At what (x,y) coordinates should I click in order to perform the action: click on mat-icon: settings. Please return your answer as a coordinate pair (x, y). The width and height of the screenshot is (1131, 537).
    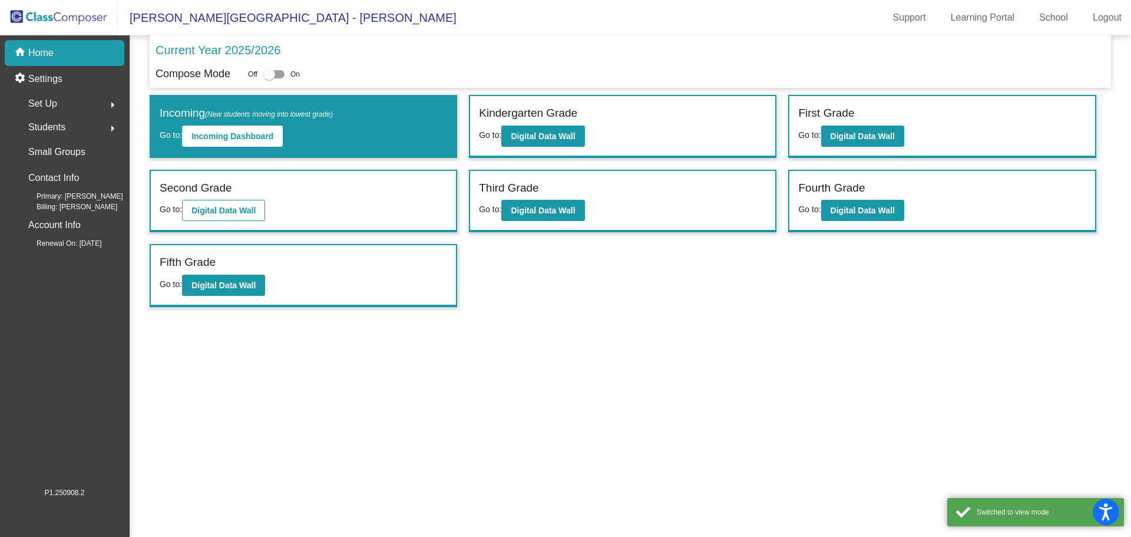
    Looking at the image, I should click on (21, 79).